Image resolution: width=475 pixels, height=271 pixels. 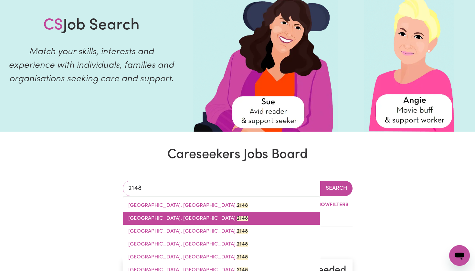 I want to click on a: BLACKTOWN WESTPOINT, New South Wales, 2148, so click(x=221, y=232).